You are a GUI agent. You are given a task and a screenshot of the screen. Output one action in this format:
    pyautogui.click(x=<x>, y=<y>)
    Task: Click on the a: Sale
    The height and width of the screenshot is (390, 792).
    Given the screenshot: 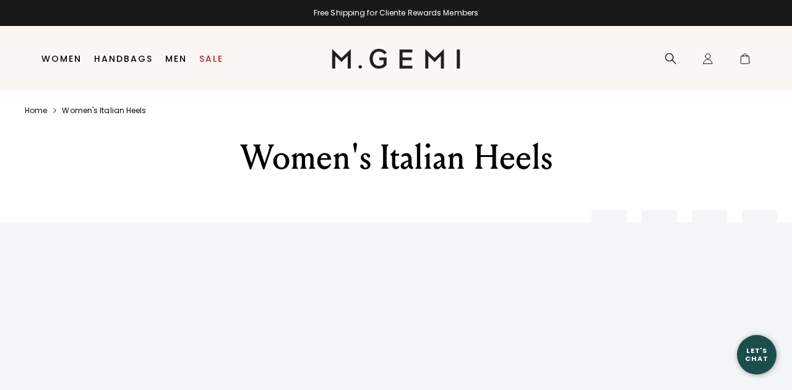 What is the action you would take?
    pyautogui.click(x=211, y=59)
    